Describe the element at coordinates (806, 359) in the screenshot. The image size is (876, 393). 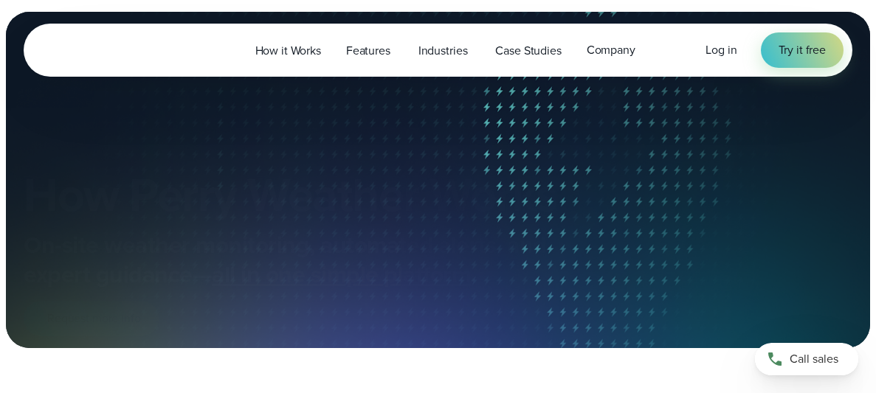
I see `a: Call sales` at that location.